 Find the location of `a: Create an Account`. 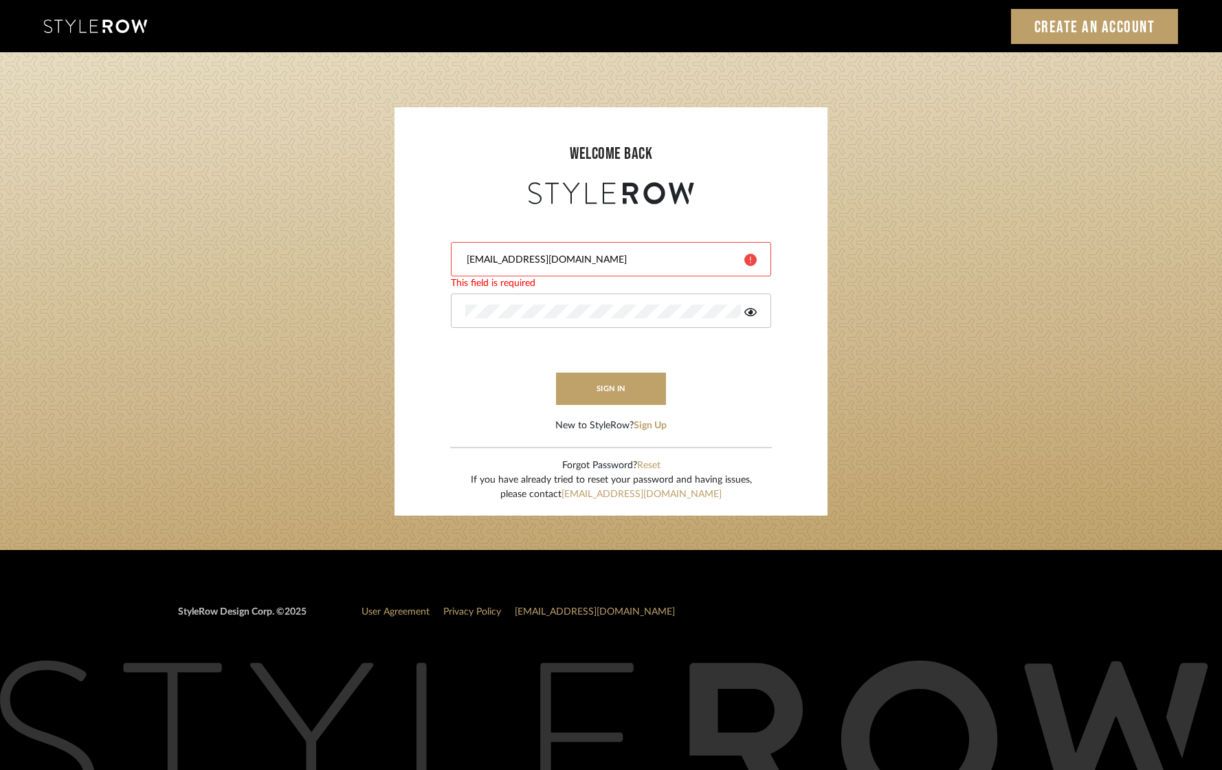

a: Create an Account is located at coordinates (1095, 26).